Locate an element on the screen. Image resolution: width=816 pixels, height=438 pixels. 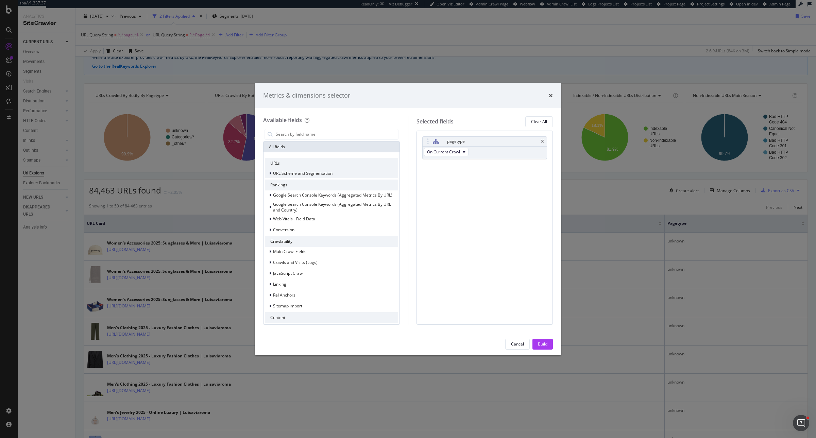
span: Linking is located at coordinates (280, 284).